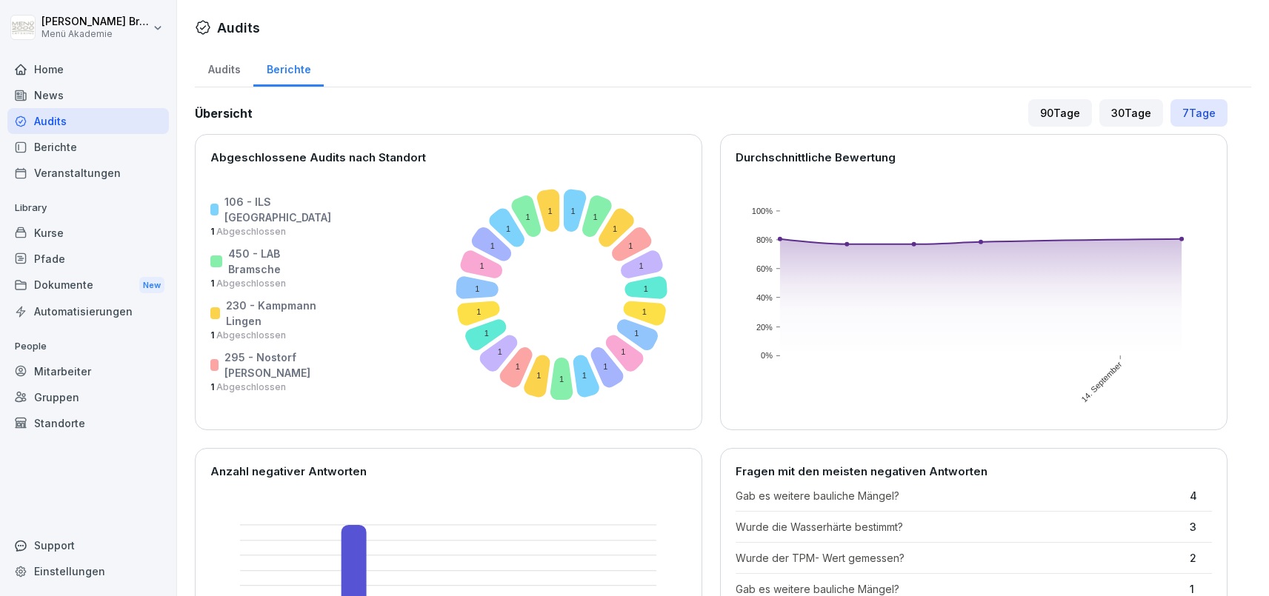 The height and width of the screenshot is (596, 1269). Describe the element at coordinates (764, 327) in the screenshot. I see `text: 20%` at that location.